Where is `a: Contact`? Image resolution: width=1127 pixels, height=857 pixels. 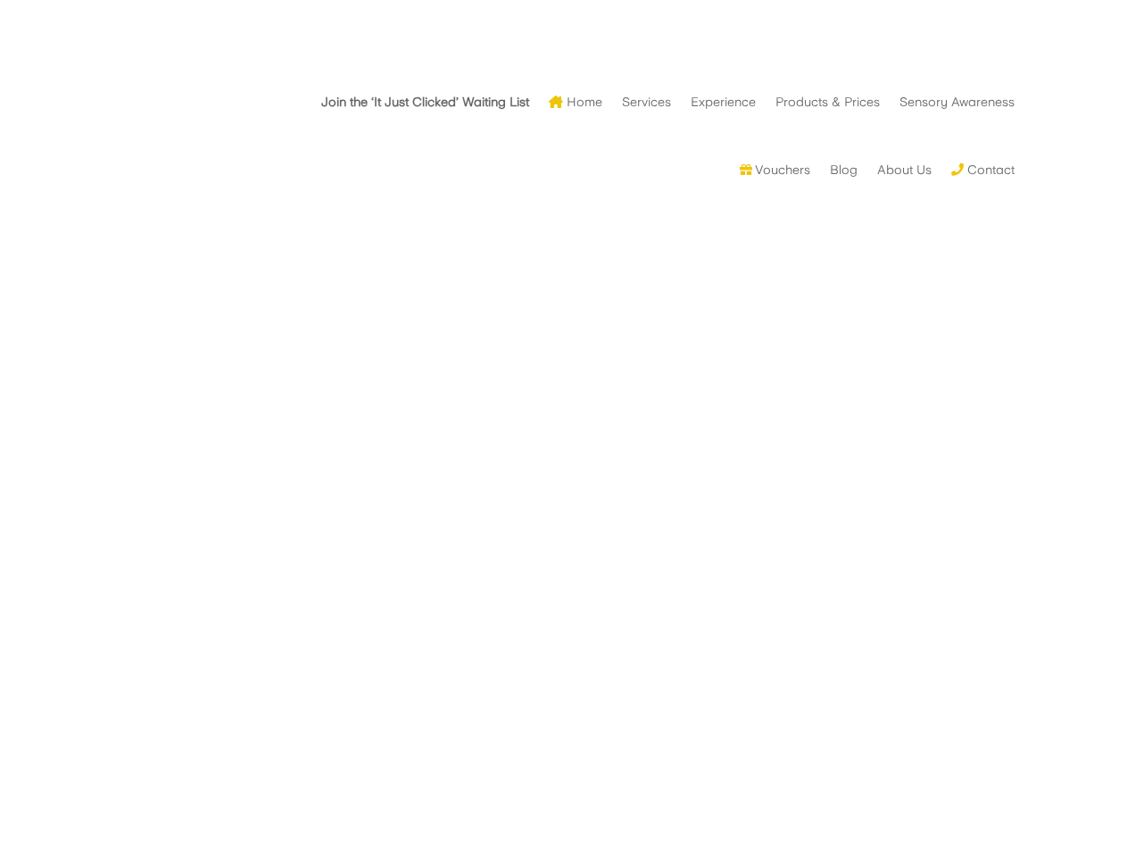 a: Contact is located at coordinates (983, 170).